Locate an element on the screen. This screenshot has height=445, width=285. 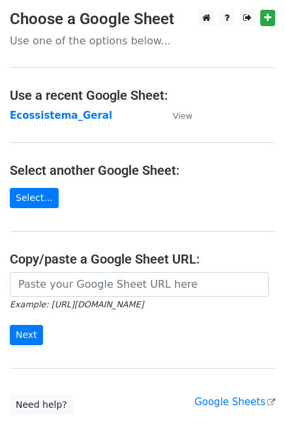
a: Select... is located at coordinates (34, 198).